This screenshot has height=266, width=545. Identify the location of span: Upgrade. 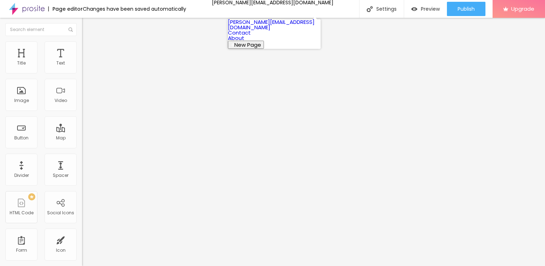
(522, 9).